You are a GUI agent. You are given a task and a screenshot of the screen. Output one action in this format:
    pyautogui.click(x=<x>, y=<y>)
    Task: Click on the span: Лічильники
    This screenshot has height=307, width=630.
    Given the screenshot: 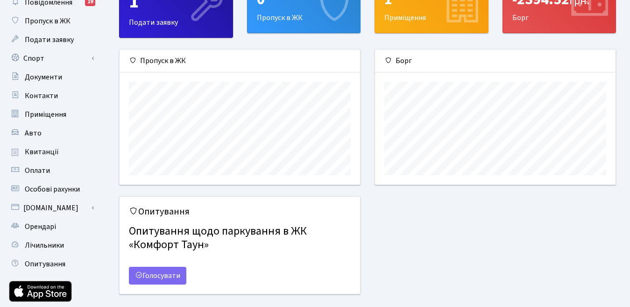 What is the action you would take?
    pyautogui.click(x=44, y=245)
    